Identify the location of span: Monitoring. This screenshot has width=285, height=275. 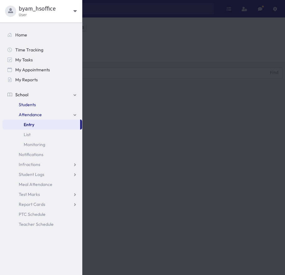
(34, 145).